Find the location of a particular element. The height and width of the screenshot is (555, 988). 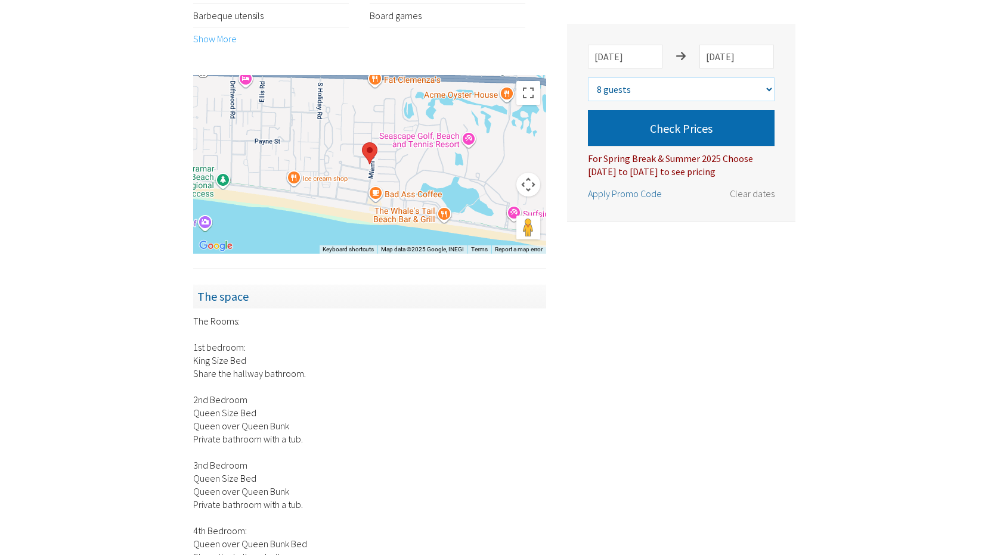

span: Apply Promo Code is located at coordinates (625, 194).